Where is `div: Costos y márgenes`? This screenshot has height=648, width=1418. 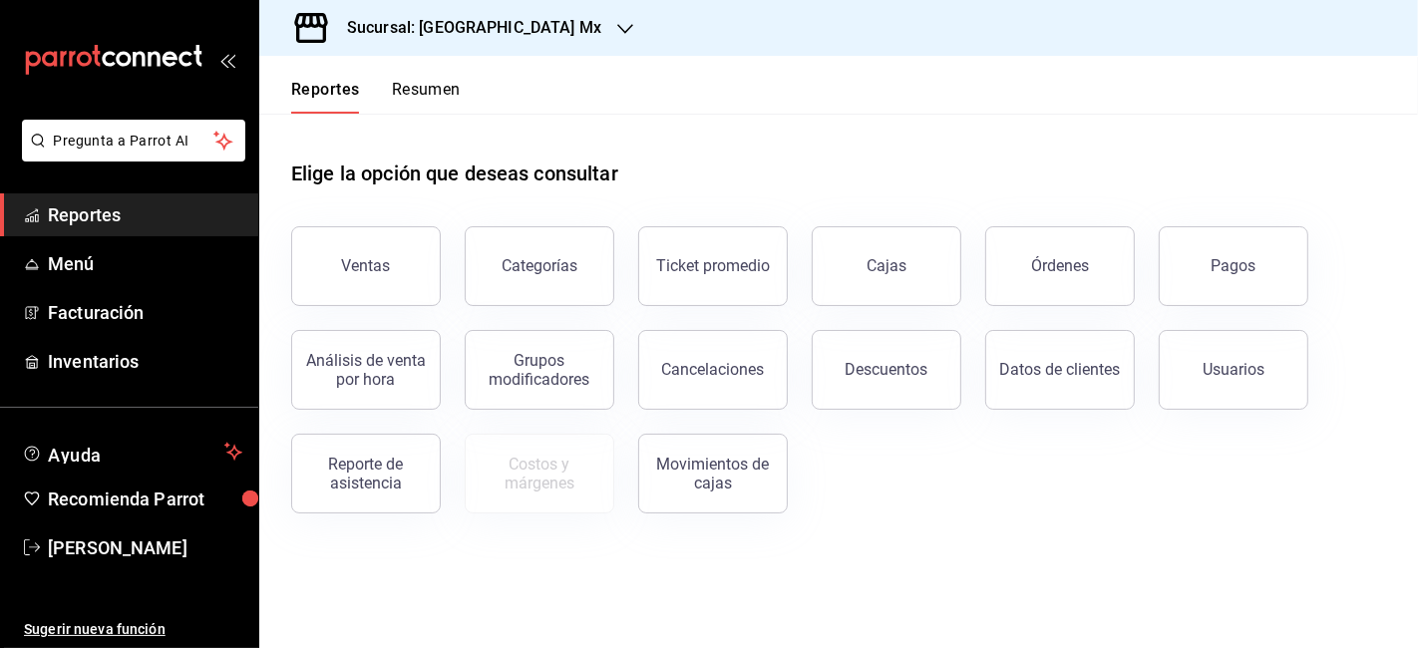 div: Costos y márgenes is located at coordinates (540, 474).